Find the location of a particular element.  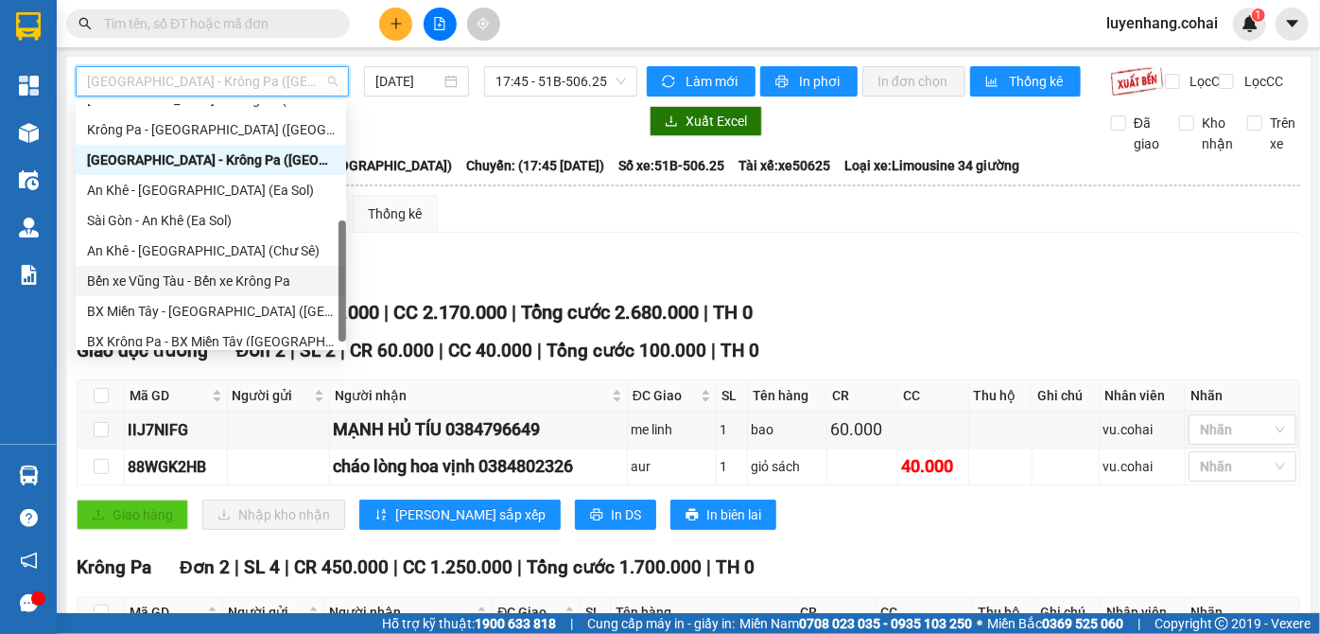

div: IIJ7NIFG is located at coordinates (176, 429).